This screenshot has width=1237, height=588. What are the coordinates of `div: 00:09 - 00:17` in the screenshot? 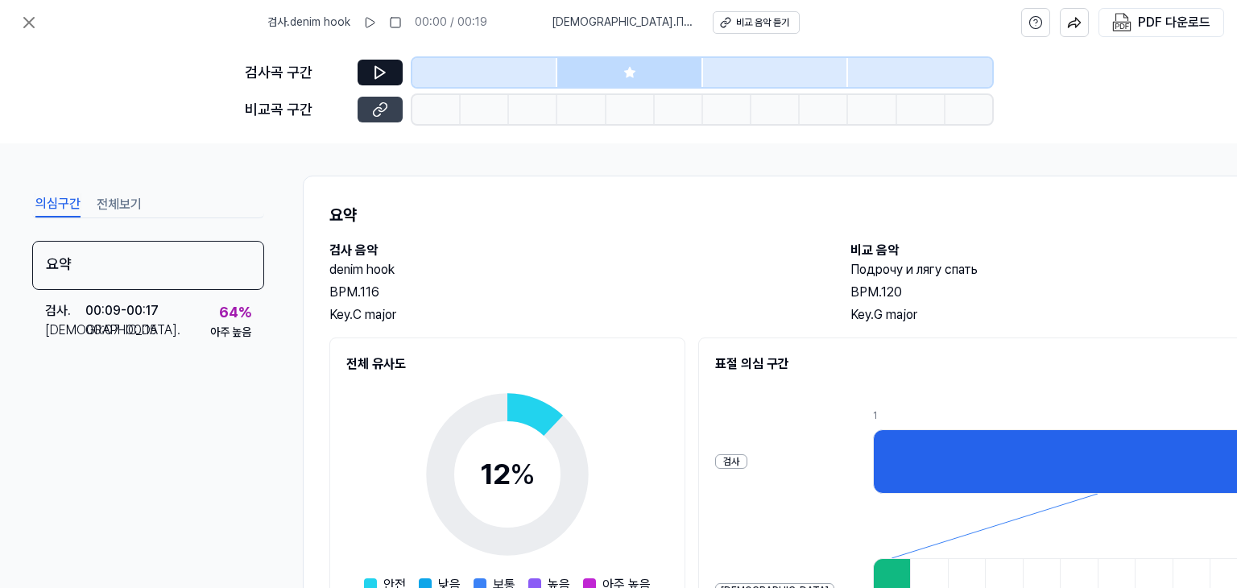 It's located at (122, 311).